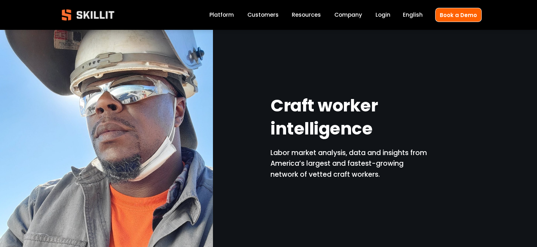 The height and width of the screenshot is (247, 537). I want to click on a: Platform, so click(221, 15).